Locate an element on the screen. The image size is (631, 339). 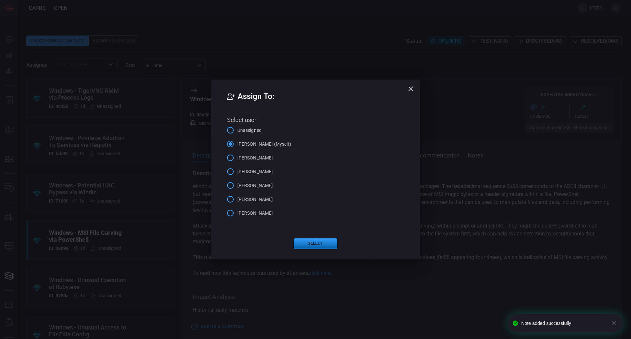
button: Select is located at coordinates (315, 244).